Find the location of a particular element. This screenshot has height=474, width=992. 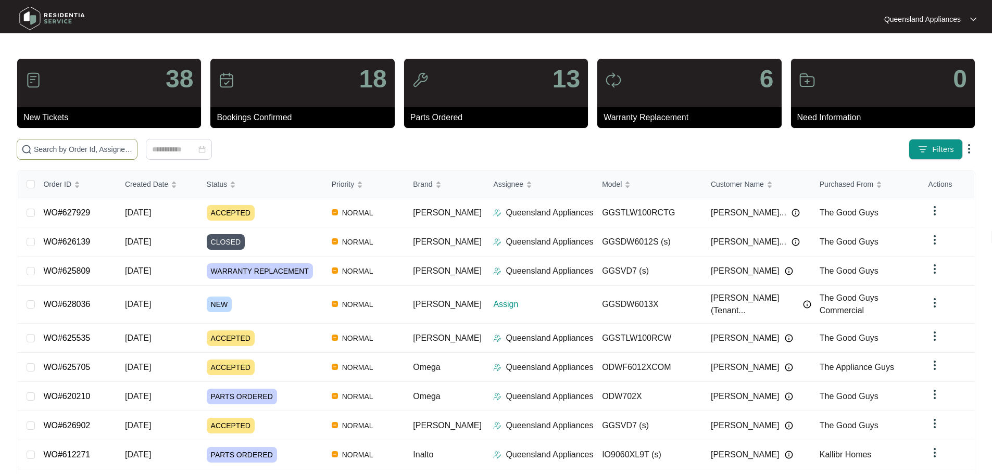

th: Brand is located at coordinates (445, 184).